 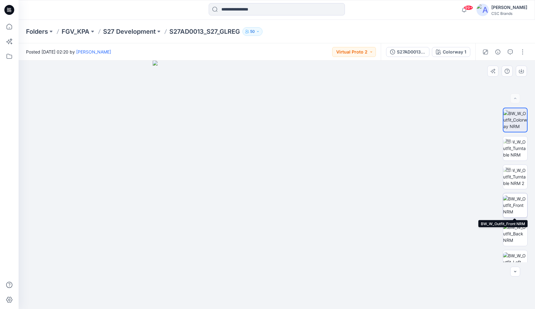 I want to click on div: S27AD0013_S27_GLREG_VP2, so click(x=411, y=52).